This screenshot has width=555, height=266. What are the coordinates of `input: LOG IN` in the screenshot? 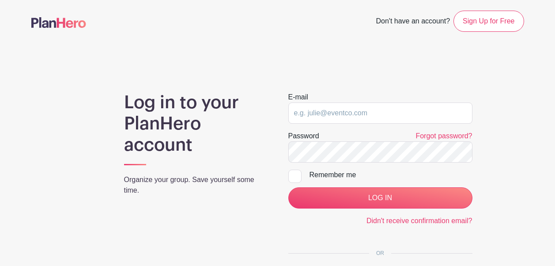 It's located at (380, 198).